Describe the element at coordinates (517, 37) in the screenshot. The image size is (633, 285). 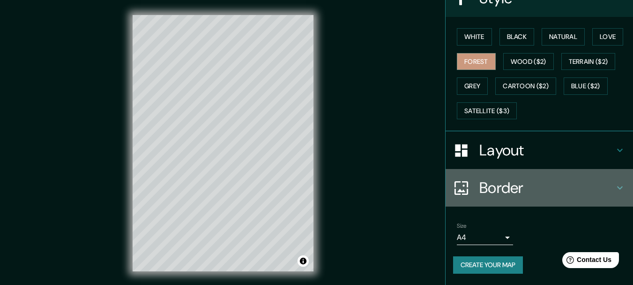
I see `button: Black` at that location.